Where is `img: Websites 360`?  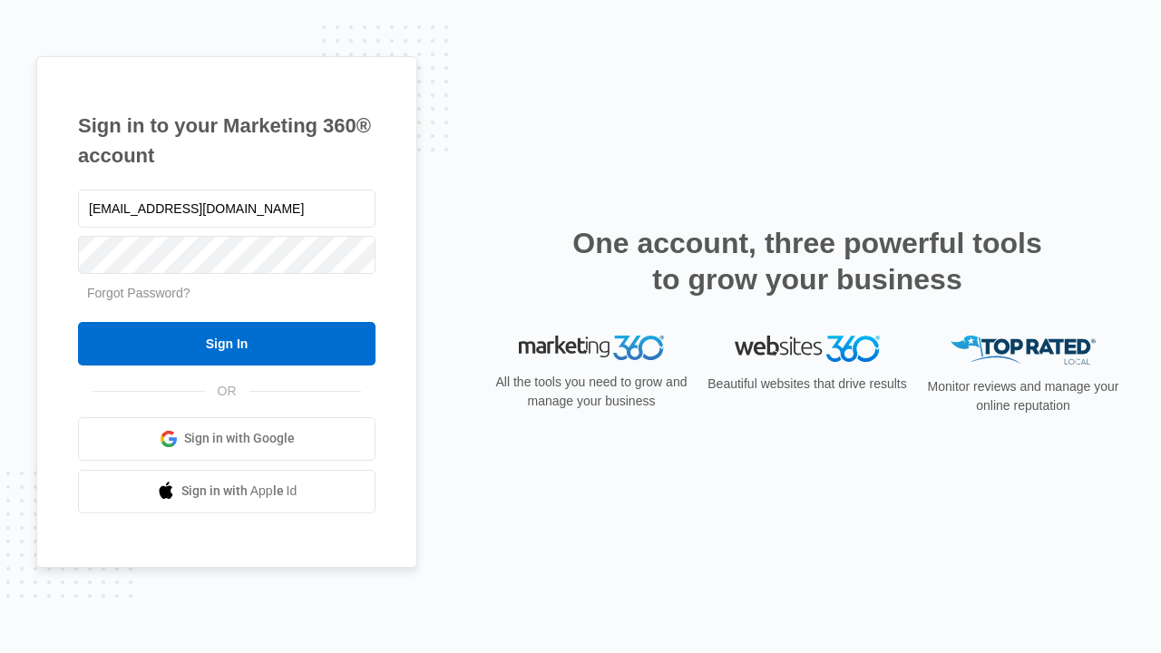 img: Websites 360 is located at coordinates (808, 348).